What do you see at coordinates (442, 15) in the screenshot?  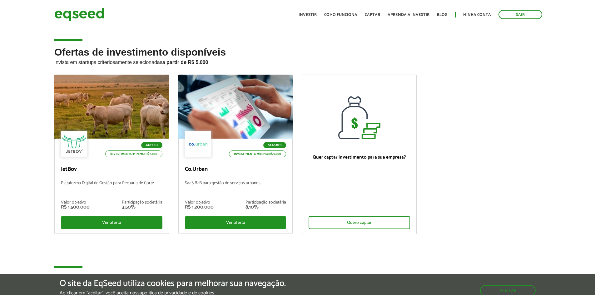 I see `a: Blog` at bounding box center [442, 15].